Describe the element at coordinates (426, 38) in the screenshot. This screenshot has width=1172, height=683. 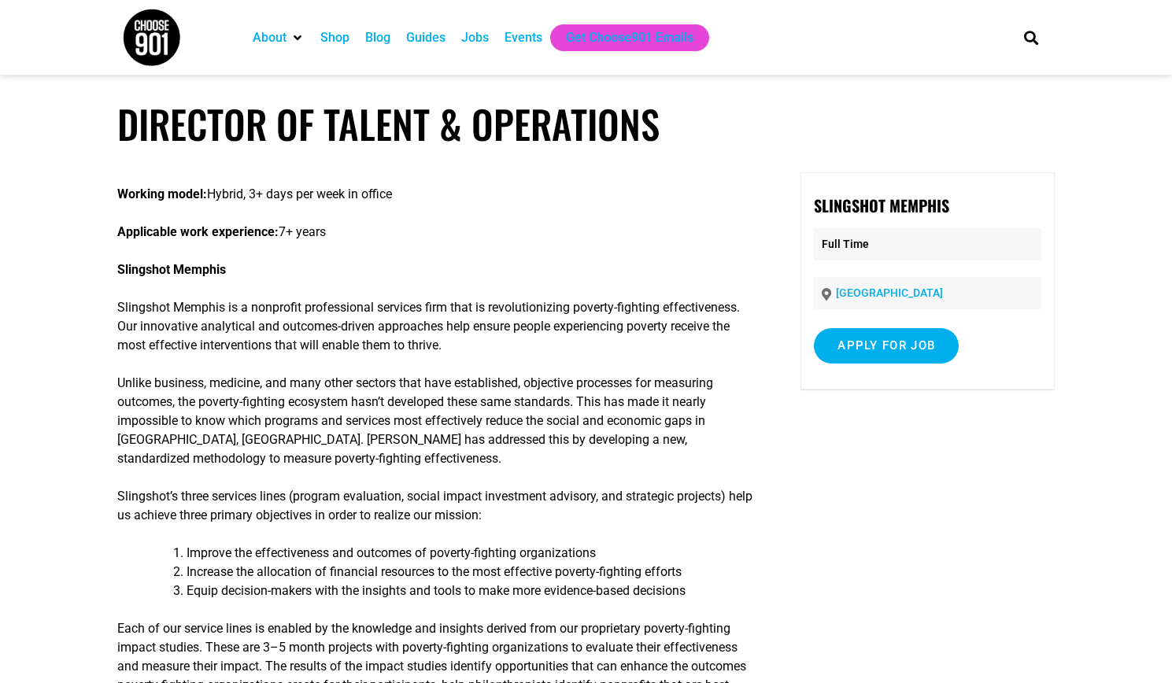
I see `div: Guides` at that location.